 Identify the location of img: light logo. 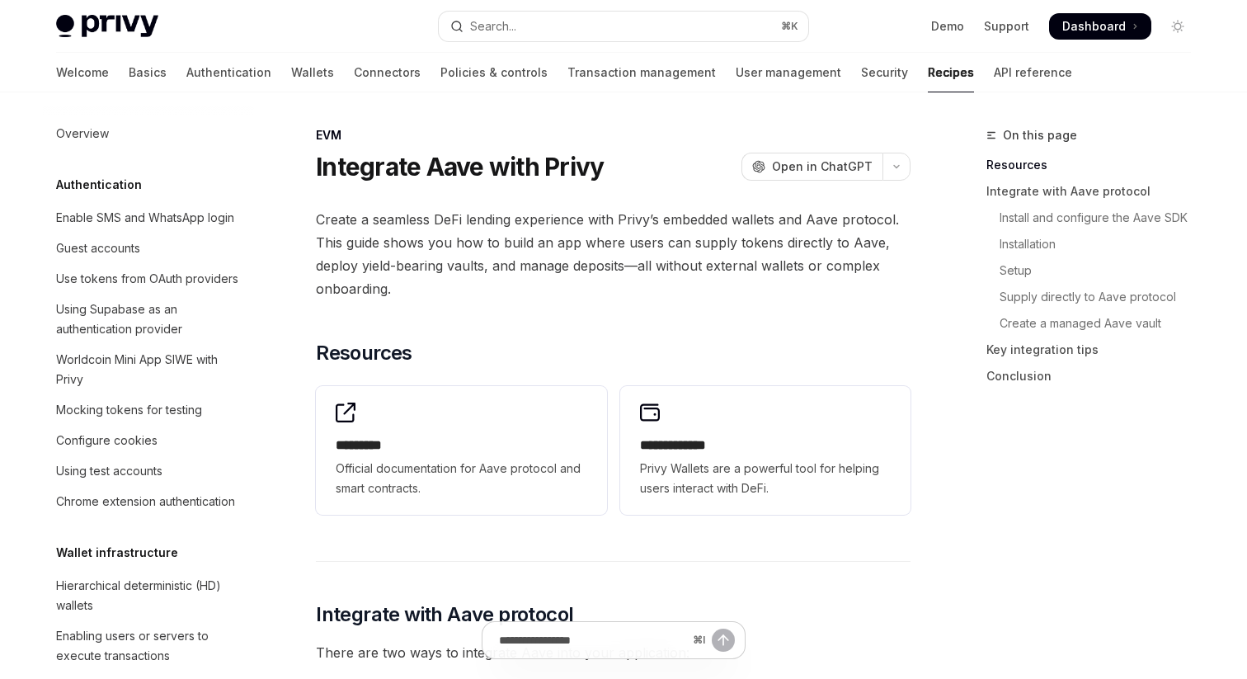
(107, 26).